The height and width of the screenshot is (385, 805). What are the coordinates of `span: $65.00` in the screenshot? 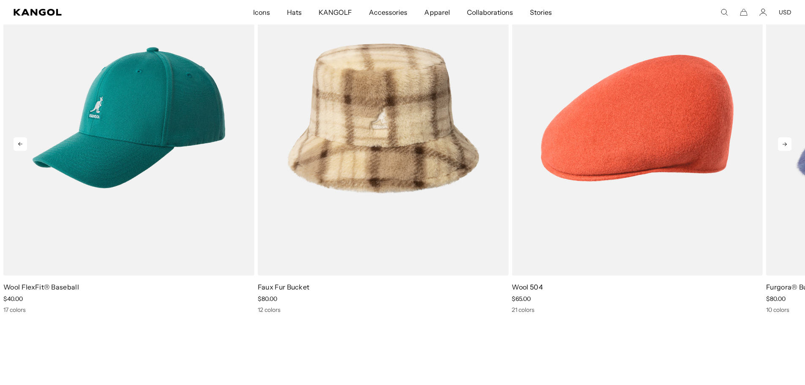 It's located at (521, 299).